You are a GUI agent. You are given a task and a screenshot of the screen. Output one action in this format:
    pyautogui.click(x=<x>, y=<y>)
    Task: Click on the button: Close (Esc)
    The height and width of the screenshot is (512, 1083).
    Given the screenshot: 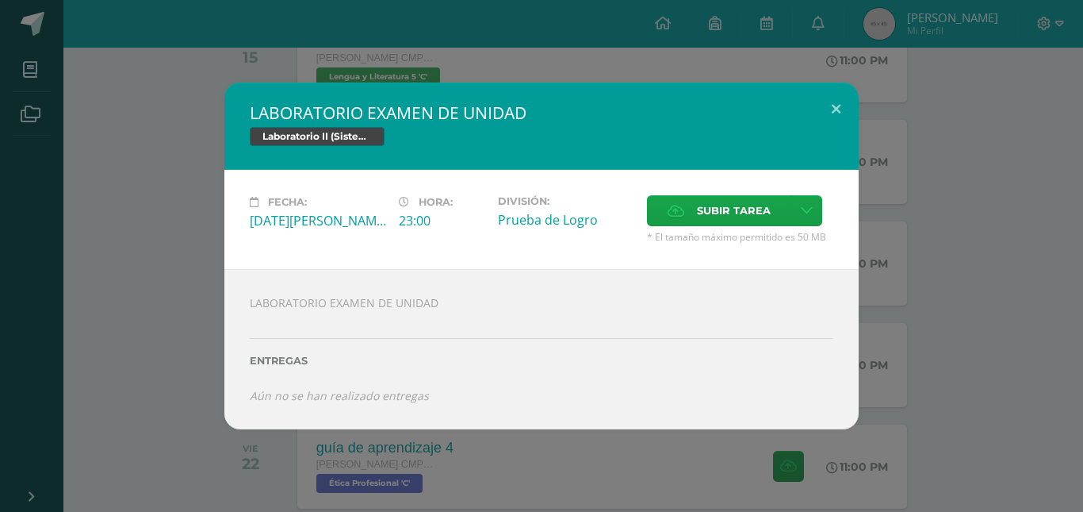 What is the action you would take?
    pyautogui.click(x=836, y=109)
    